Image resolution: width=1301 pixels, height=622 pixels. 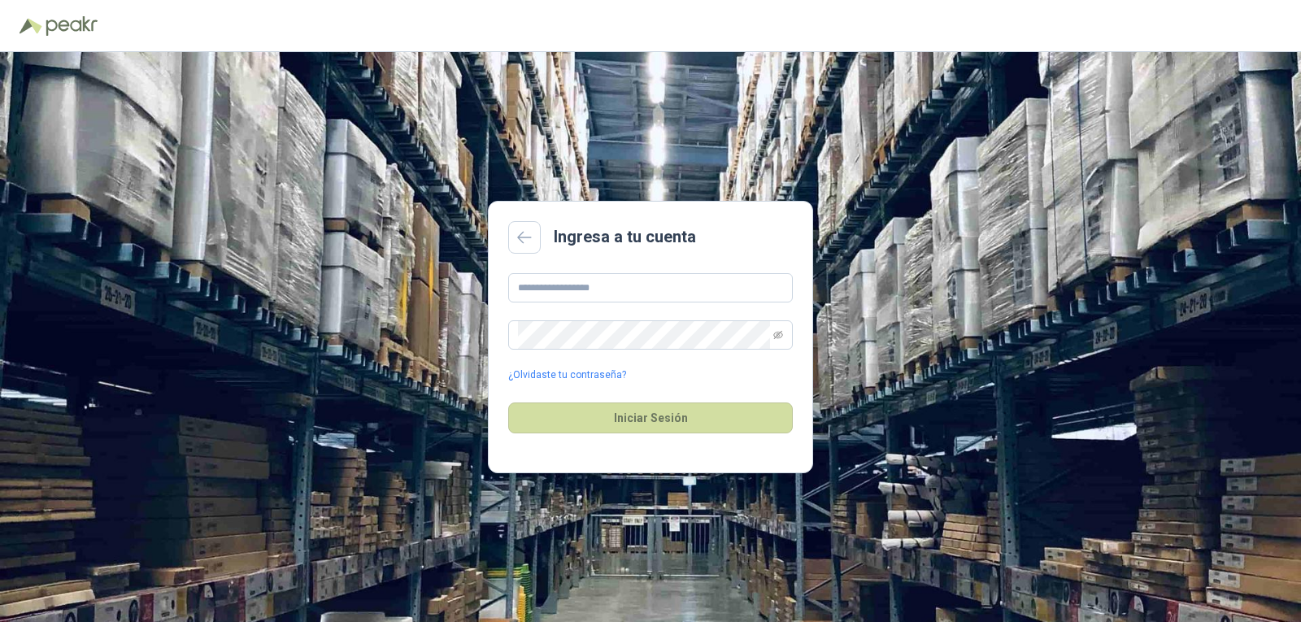 What do you see at coordinates (567, 375) in the screenshot?
I see `a: ¿Olvidaste tu contraseña?` at bounding box center [567, 375].